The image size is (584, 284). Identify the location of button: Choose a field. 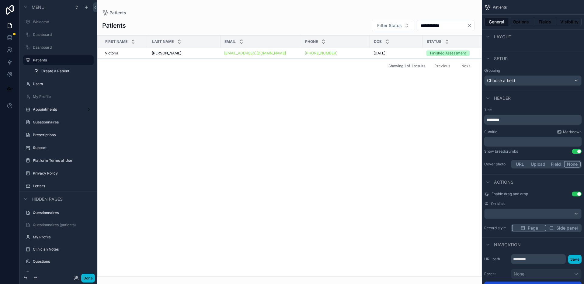
(533, 81).